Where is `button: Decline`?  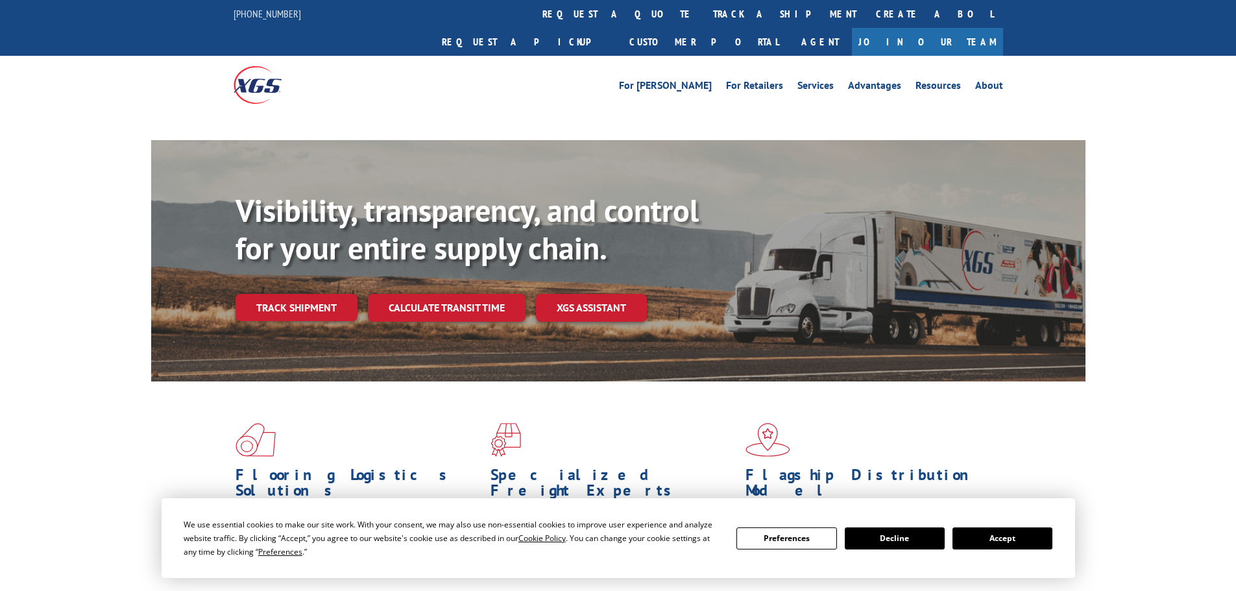
button: Decline is located at coordinates (895, 539).